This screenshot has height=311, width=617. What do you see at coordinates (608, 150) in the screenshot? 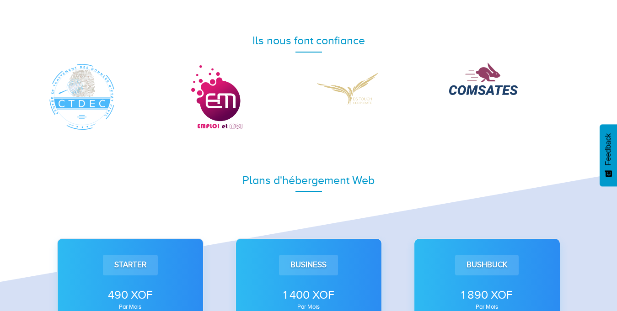
I see `span: Feedback` at bounding box center [608, 150].